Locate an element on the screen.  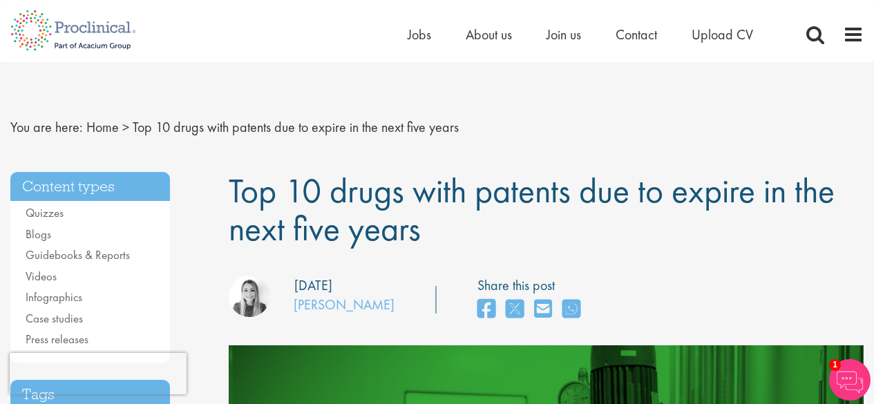
label: Share this post is located at coordinates (532, 285).